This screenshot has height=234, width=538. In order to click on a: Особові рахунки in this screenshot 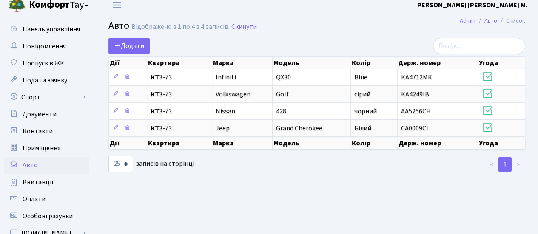, I will do `click(47, 216)`.